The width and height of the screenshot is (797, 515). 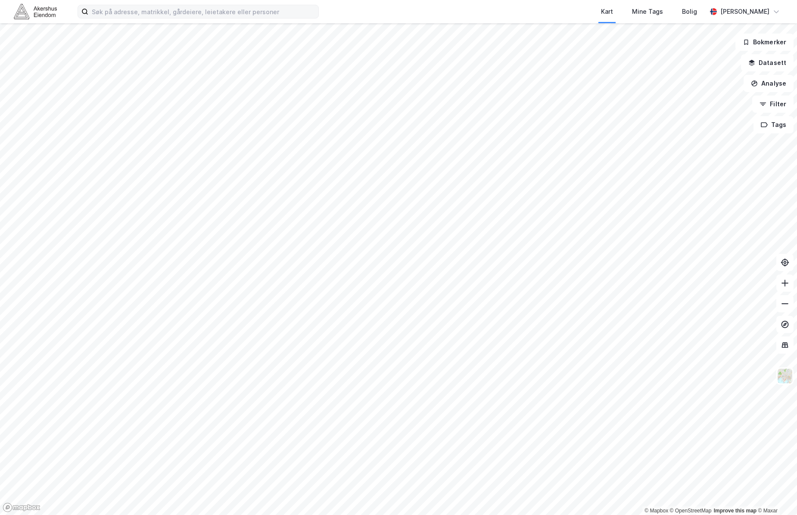 What do you see at coordinates (607, 12) in the screenshot?
I see `div: Kart` at bounding box center [607, 12].